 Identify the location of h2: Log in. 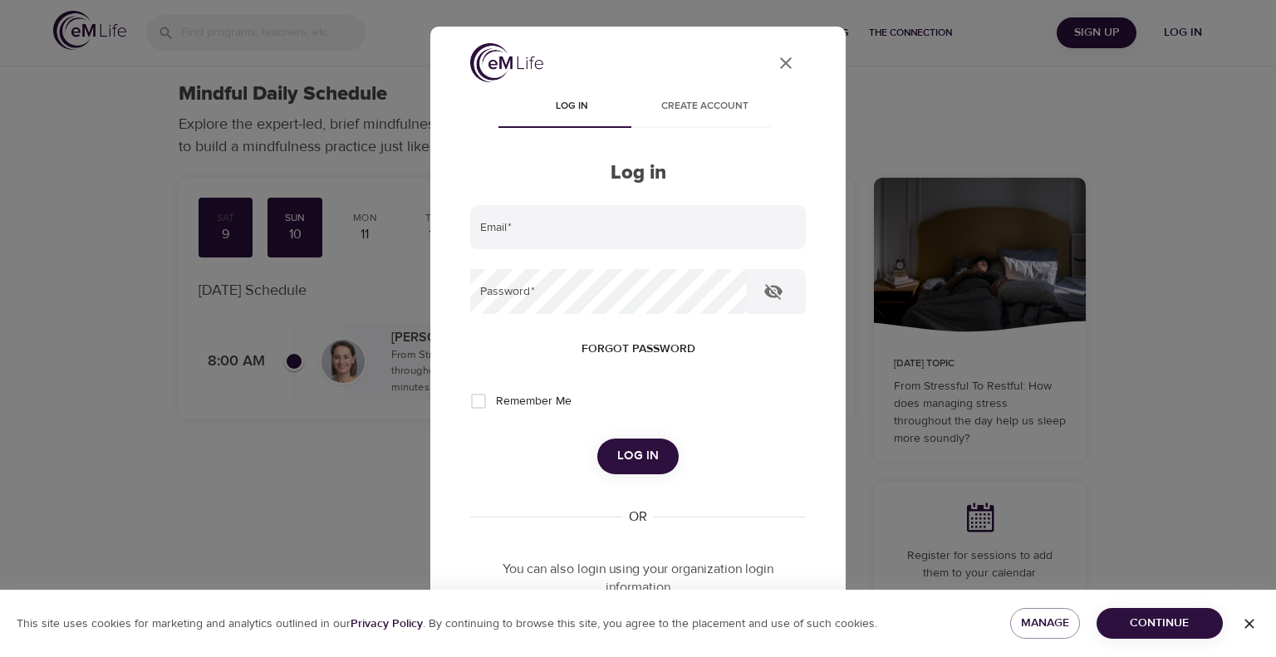
(638, 173).